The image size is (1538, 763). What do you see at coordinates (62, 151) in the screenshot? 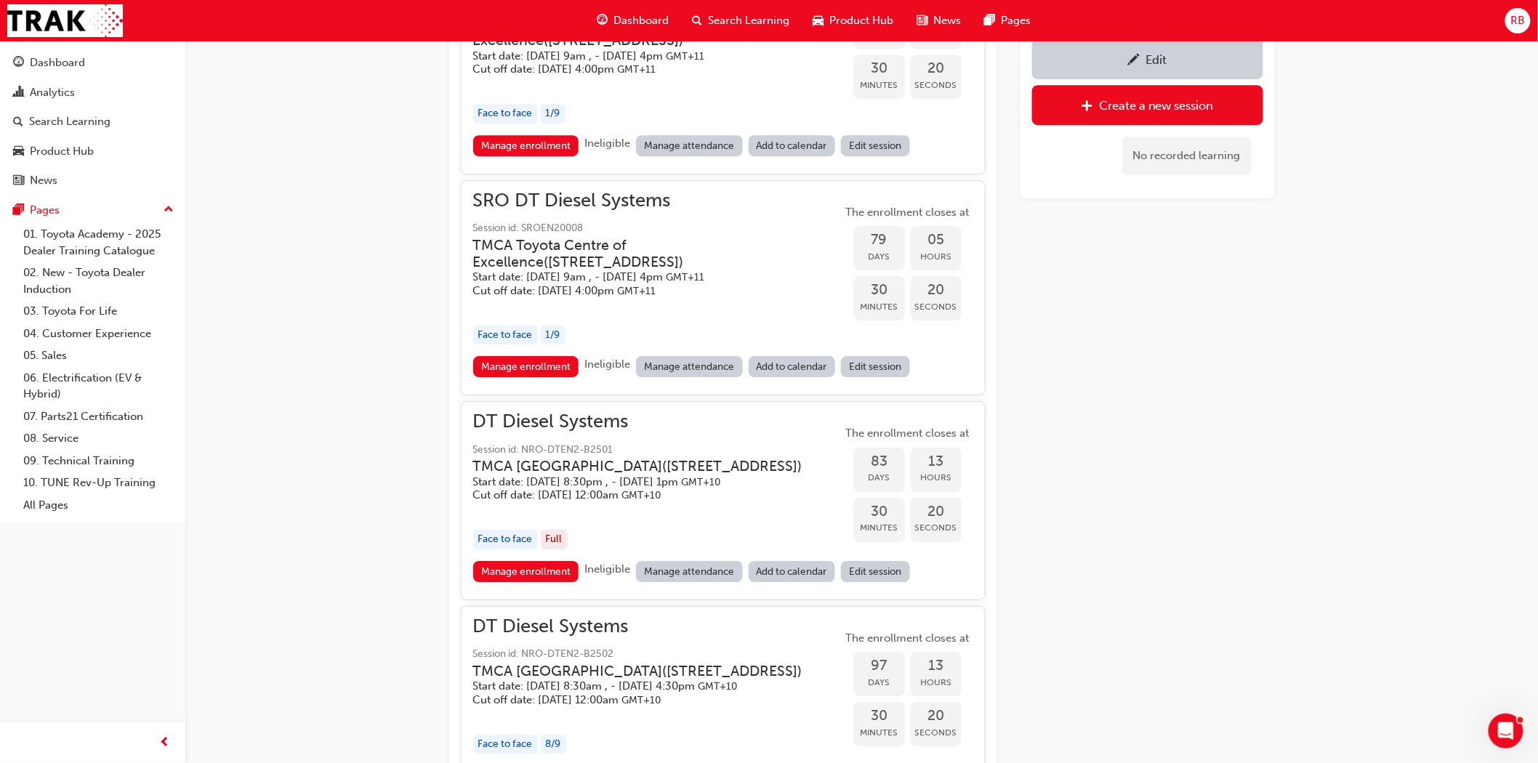
I see `div: Product Hub` at bounding box center [62, 151].